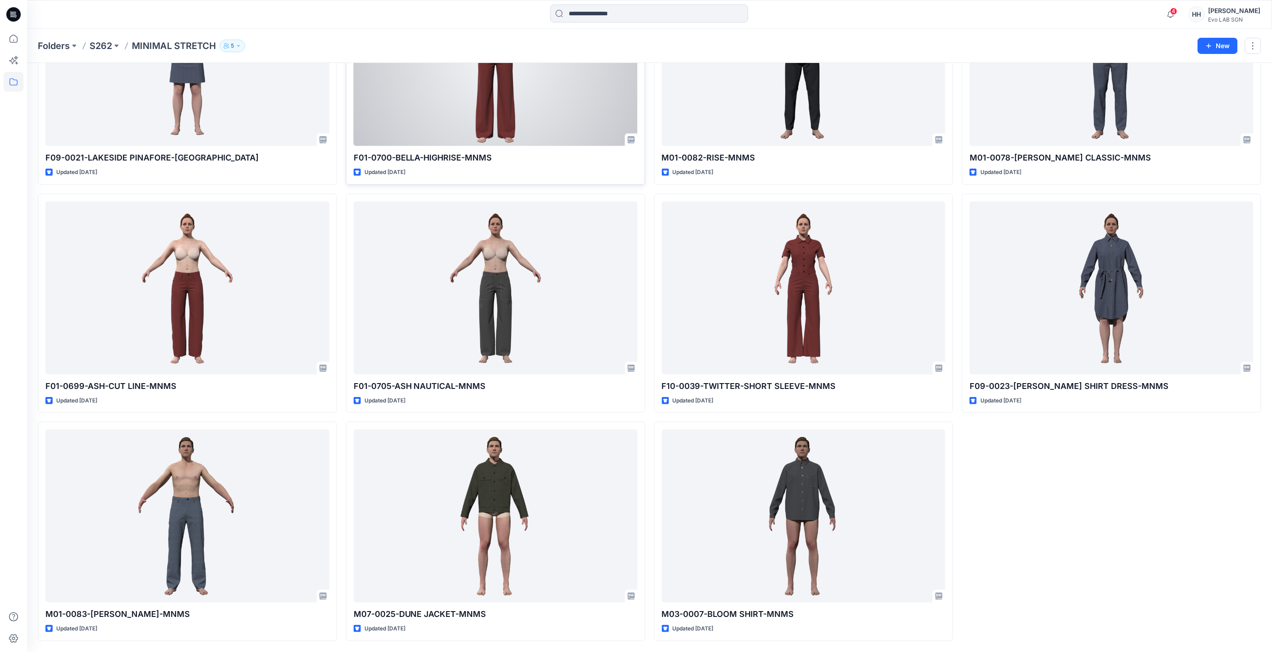  I want to click on a: S262, so click(101, 46).